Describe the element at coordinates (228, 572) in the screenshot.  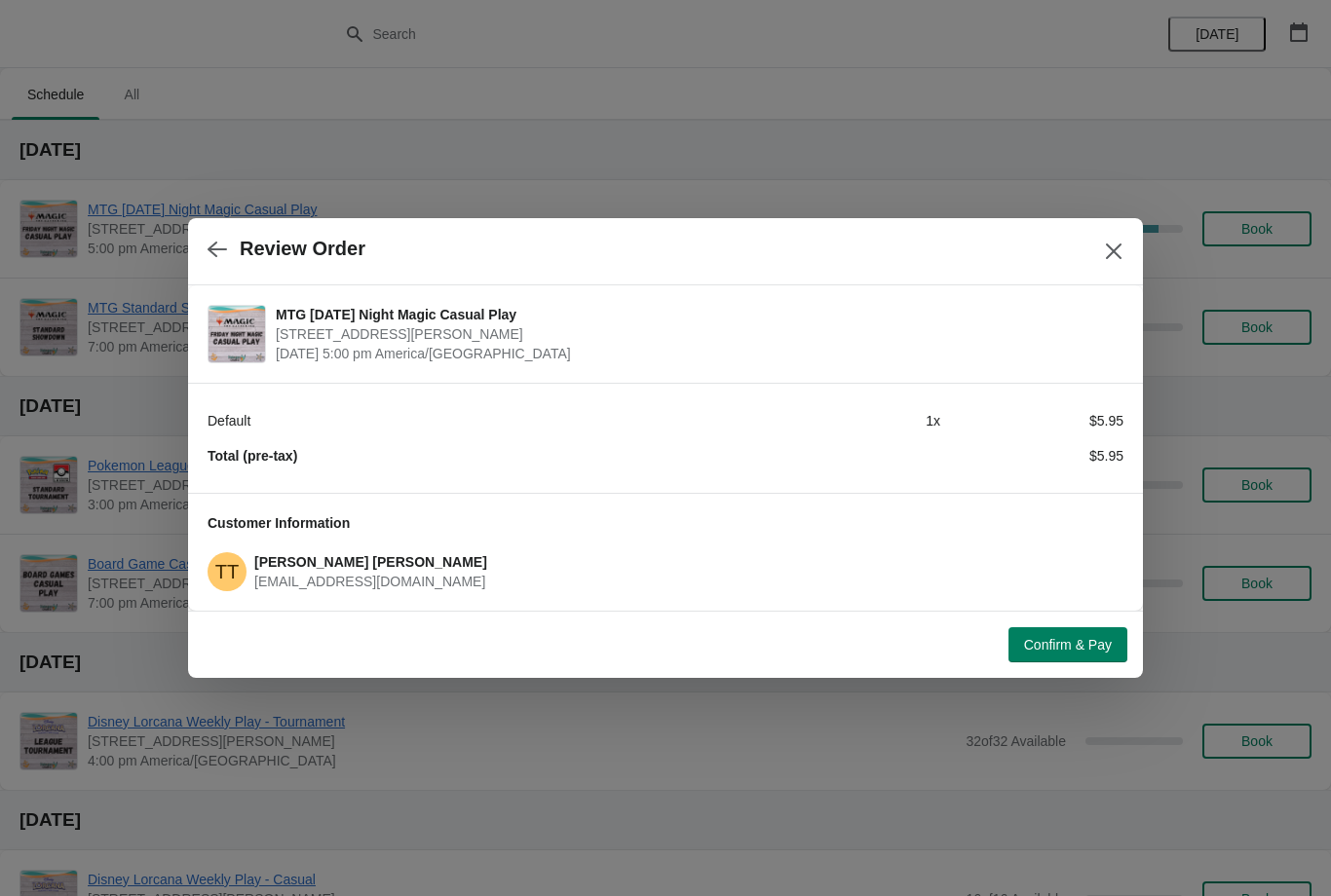
I see `text: TT` at that location.